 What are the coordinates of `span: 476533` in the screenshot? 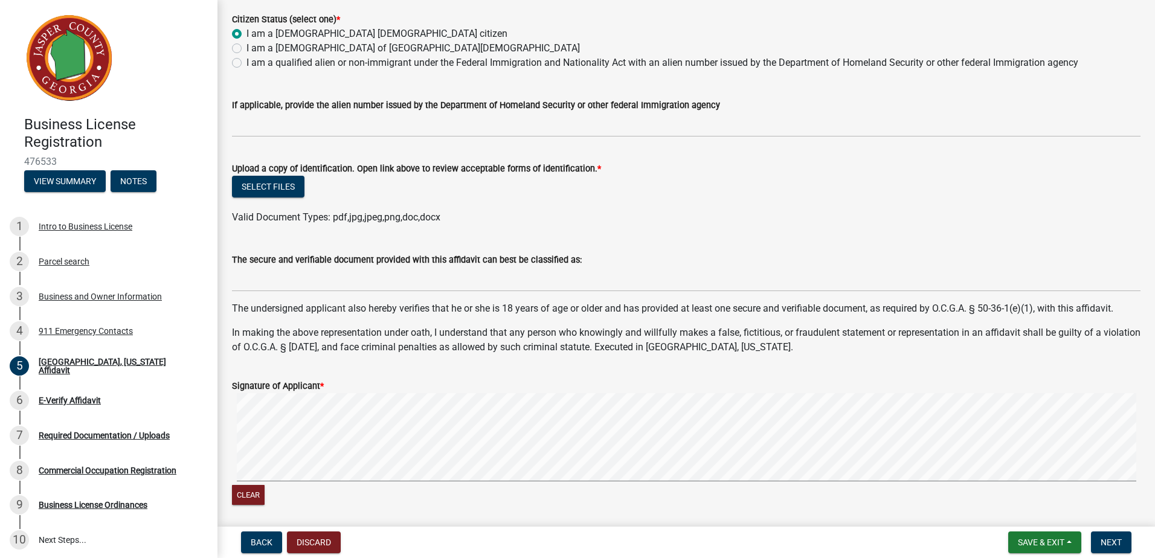 It's located at (109, 161).